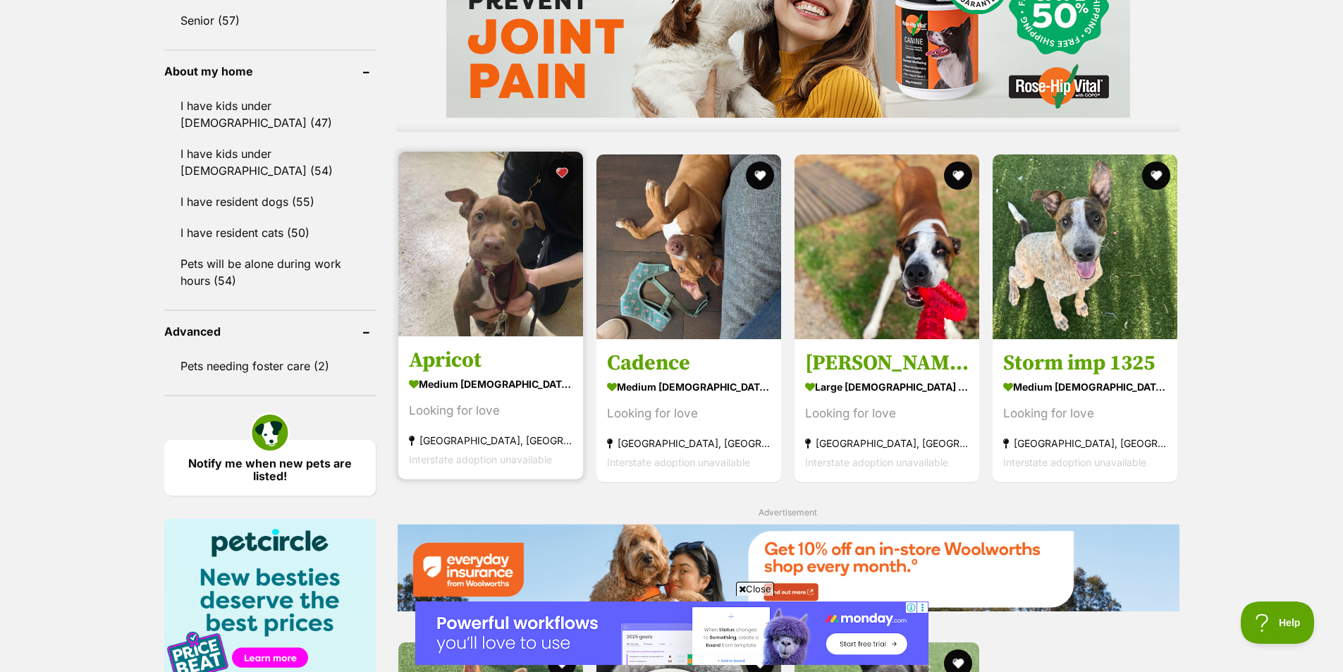 The width and height of the screenshot is (1343, 672). Describe the element at coordinates (689, 247) in the screenshot. I see `img: Cadence - American Staffordshire Terrier Dog` at that location.